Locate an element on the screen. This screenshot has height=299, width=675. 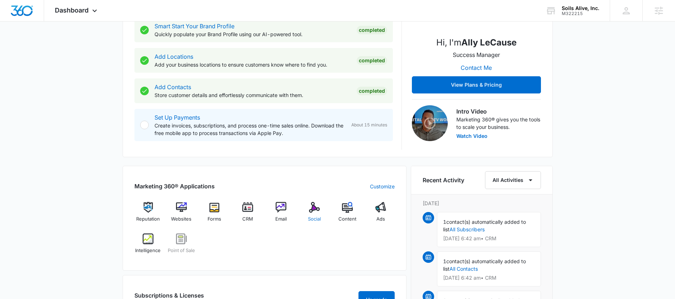
p: Store customer details and effortlessly communicate with them. is located at coordinates (253, 95).